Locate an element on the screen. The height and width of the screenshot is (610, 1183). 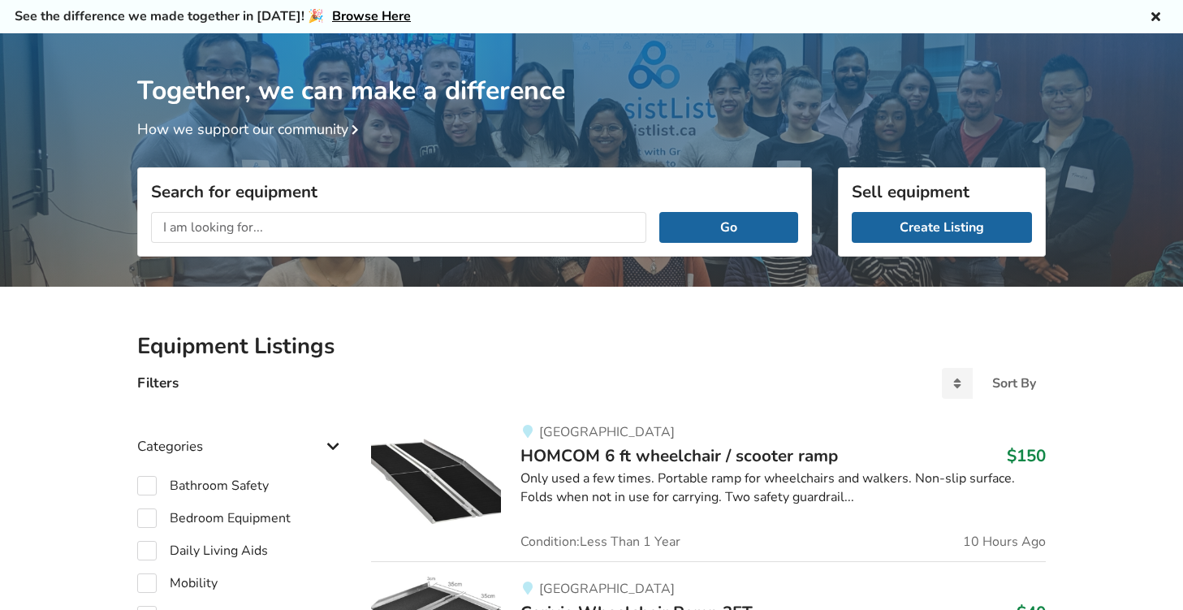
div: Only used a few times. Portable ramp for wheelchairs and walkers. Non-slip surface. Folds when no... is located at coordinates (782, 488).